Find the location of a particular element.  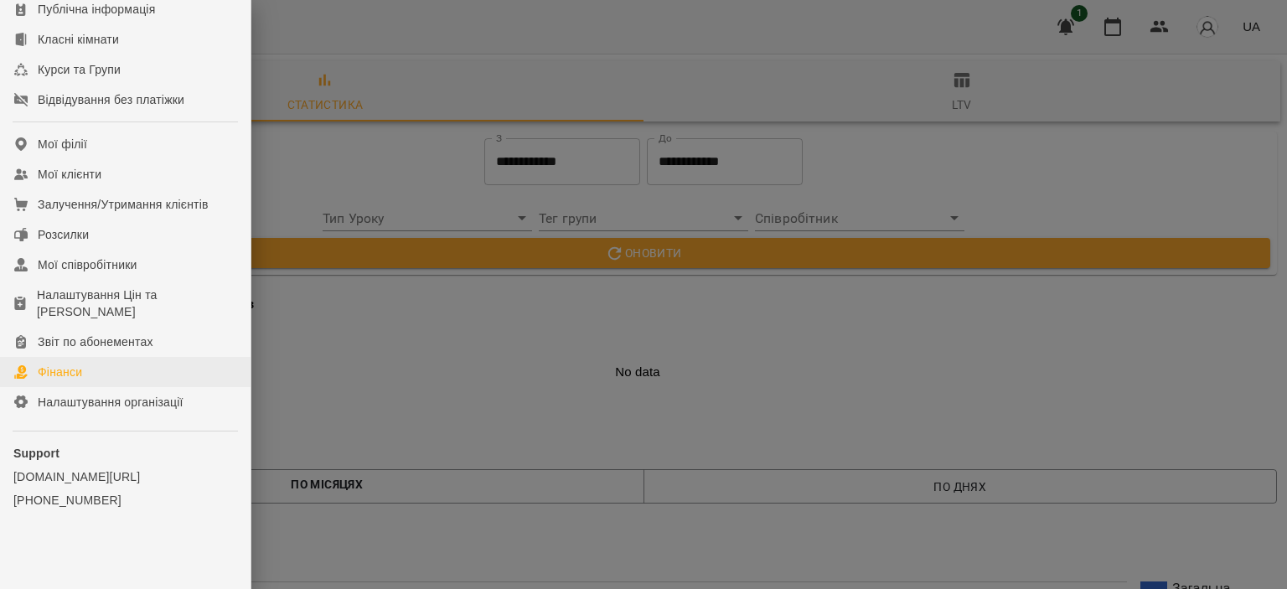

div: Звіт по абонементах is located at coordinates (96, 342).